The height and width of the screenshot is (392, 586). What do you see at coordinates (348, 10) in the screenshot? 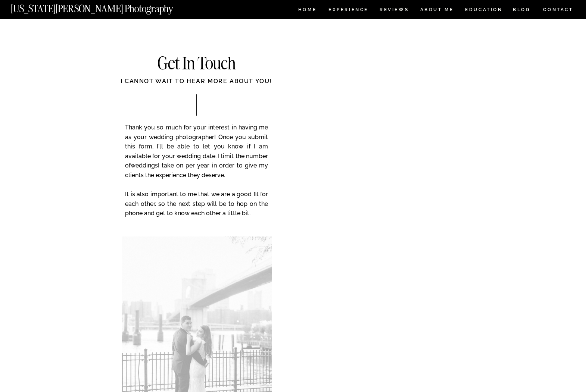
I see `nav: Experience` at bounding box center [348, 10].